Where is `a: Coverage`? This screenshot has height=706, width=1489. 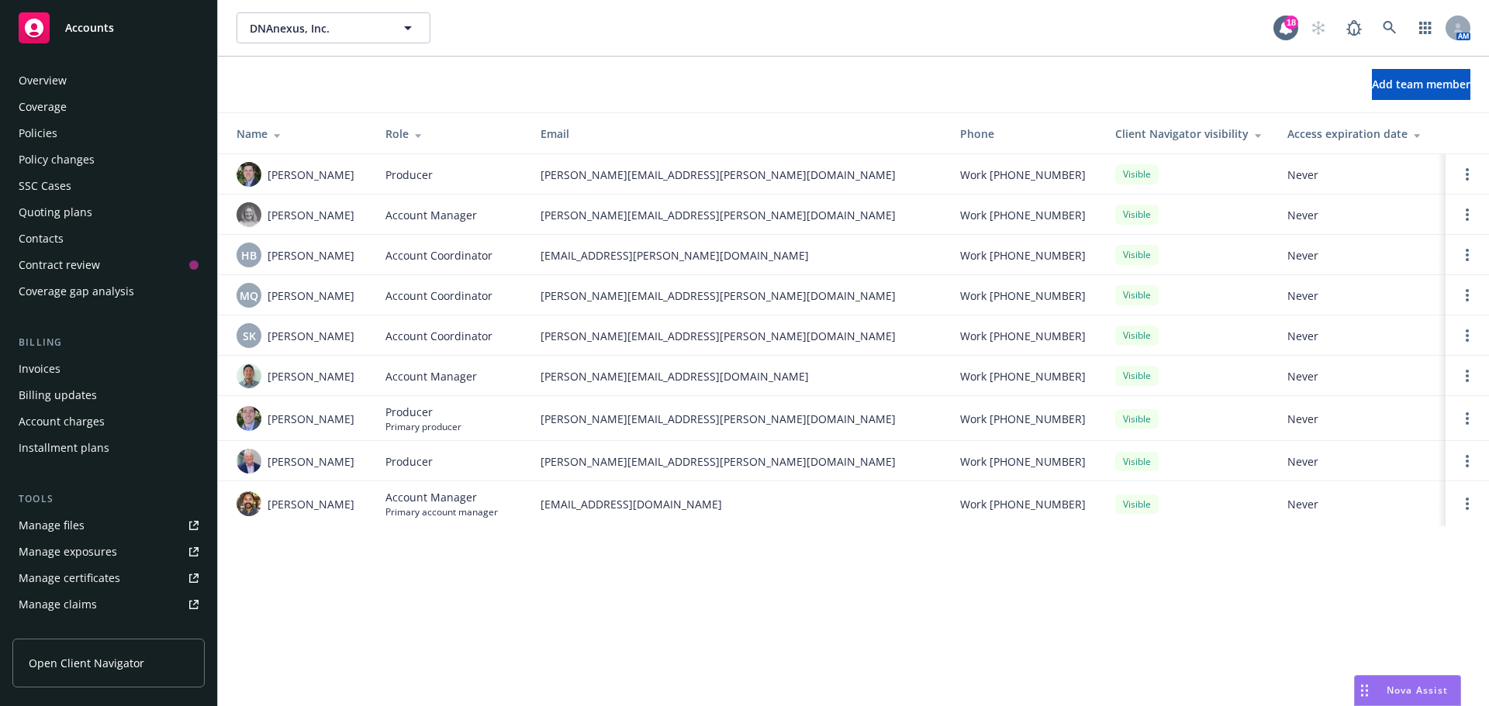 a: Coverage is located at coordinates (109, 107).